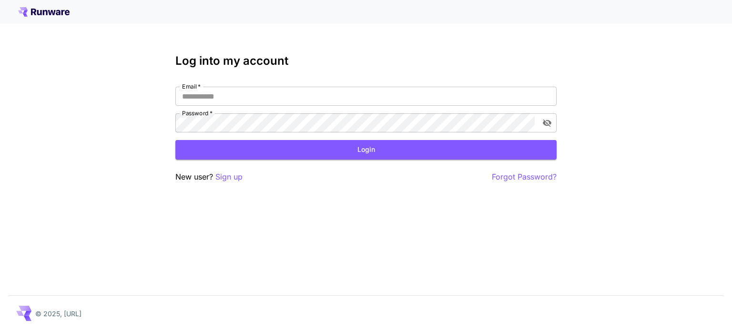 Image resolution: width=732 pixels, height=331 pixels. Describe the element at coordinates (191, 86) in the screenshot. I see `label: Email` at that location.